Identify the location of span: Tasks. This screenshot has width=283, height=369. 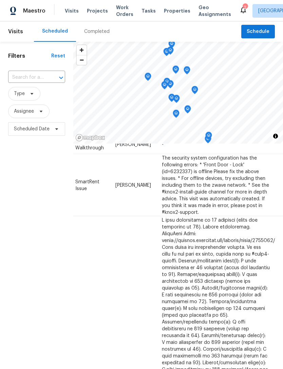
(149, 11).